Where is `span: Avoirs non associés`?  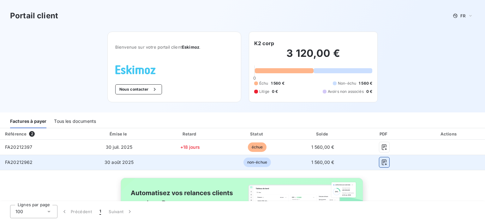 span: Avoirs non associés is located at coordinates (346, 92).